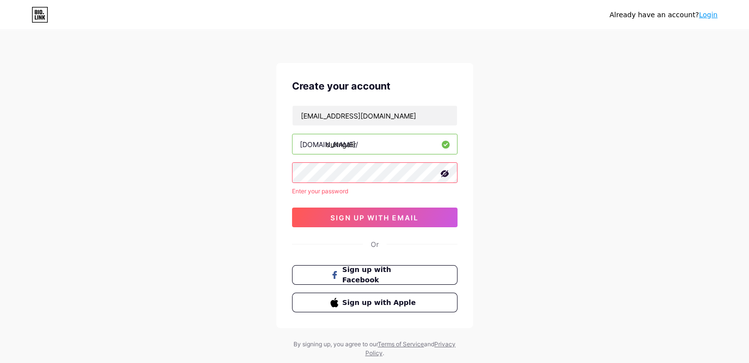 The height and width of the screenshot is (363, 749). What do you see at coordinates (375, 192) in the screenshot?
I see `div: Enter your password` at bounding box center [375, 192].